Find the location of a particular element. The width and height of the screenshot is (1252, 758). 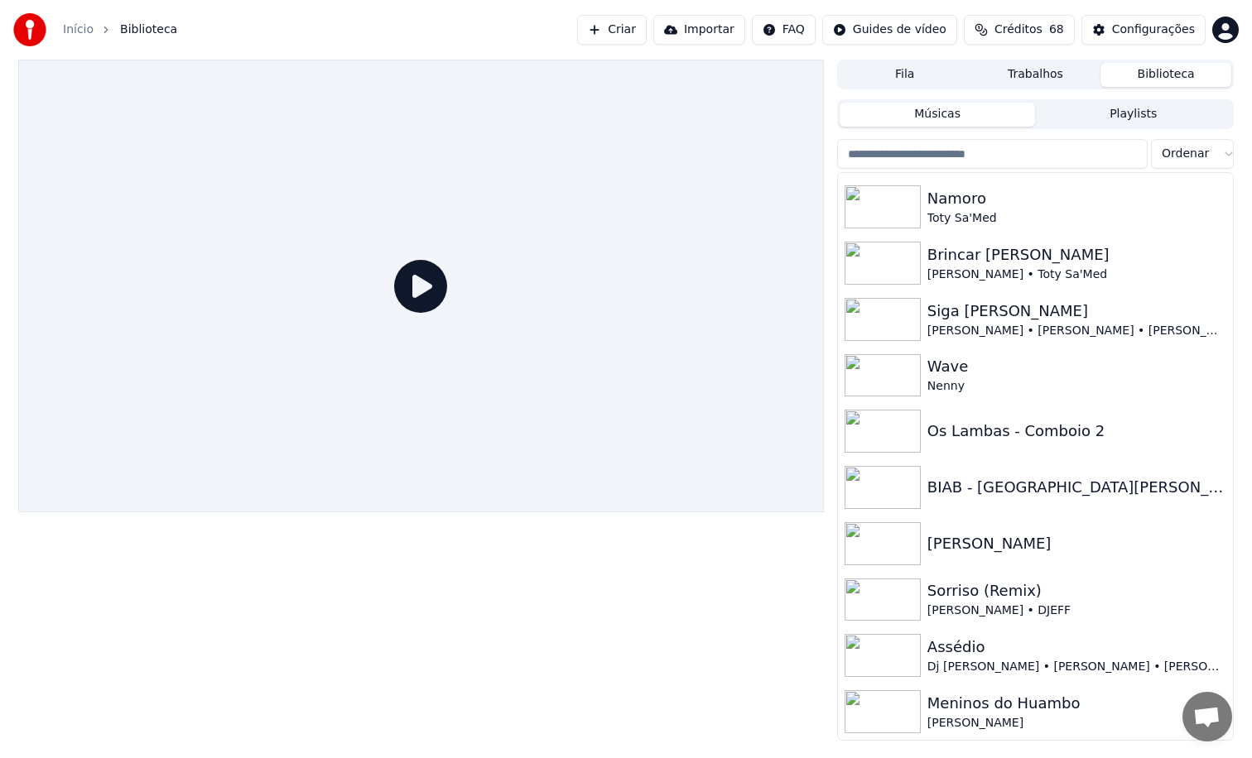

div: Os Lambas - Comboio 2 is located at coordinates (1076, 431).